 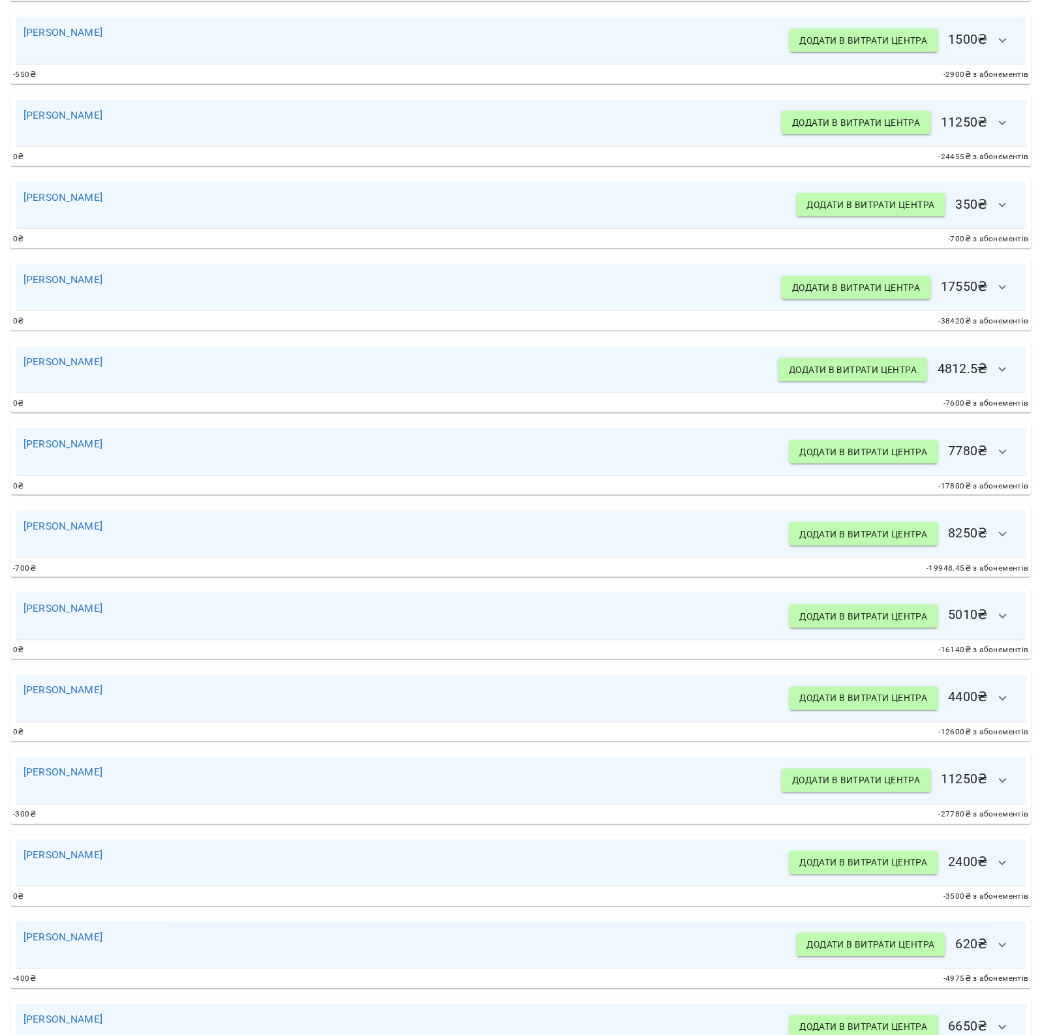 I want to click on h6: 4400 ₴, so click(x=903, y=699).